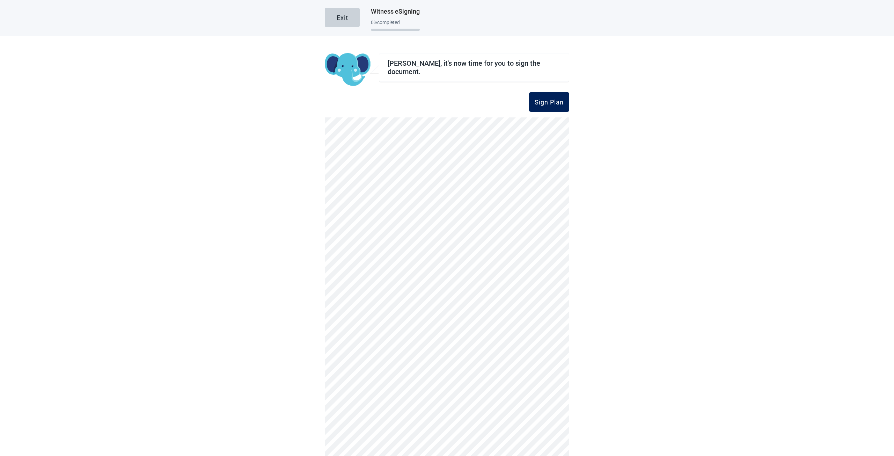 The height and width of the screenshot is (456, 894). I want to click on img: Koda Elephant, so click(347, 70).